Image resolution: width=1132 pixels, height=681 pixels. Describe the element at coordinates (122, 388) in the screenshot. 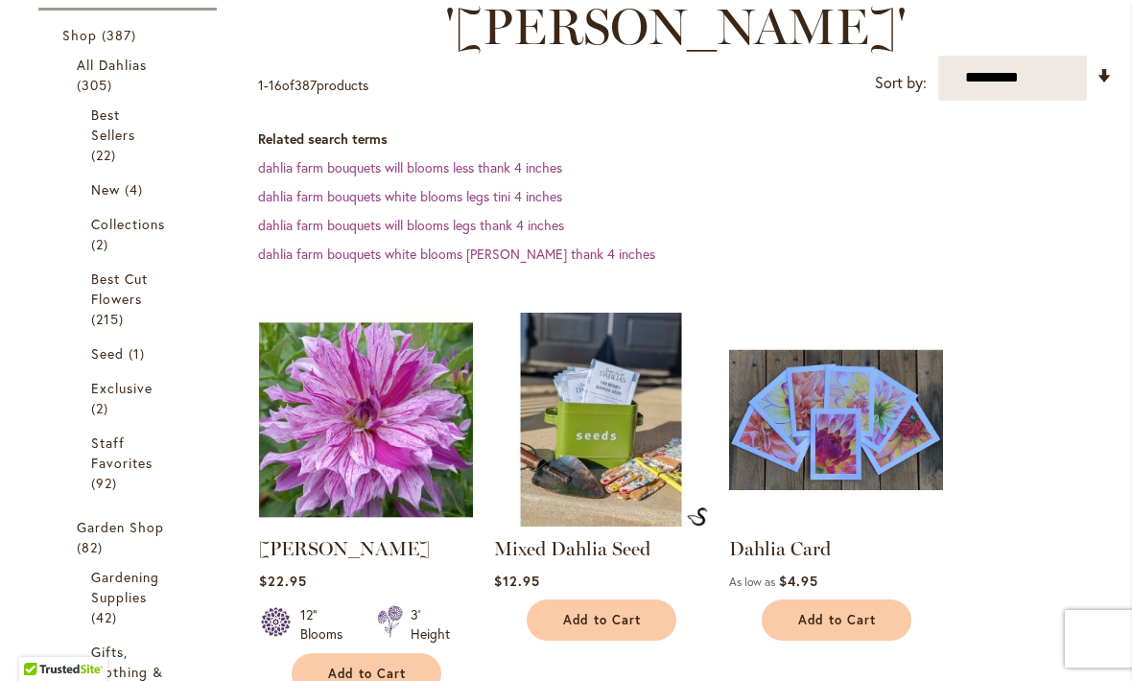

I see `span: Exclusive` at that location.